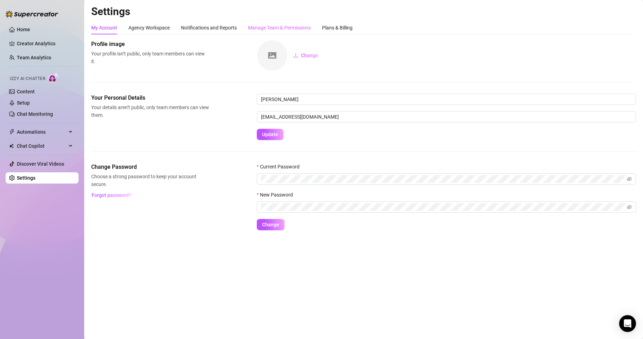 This screenshot has width=643, height=339. What do you see at coordinates (26, 92) in the screenshot?
I see `a: Content` at bounding box center [26, 92].